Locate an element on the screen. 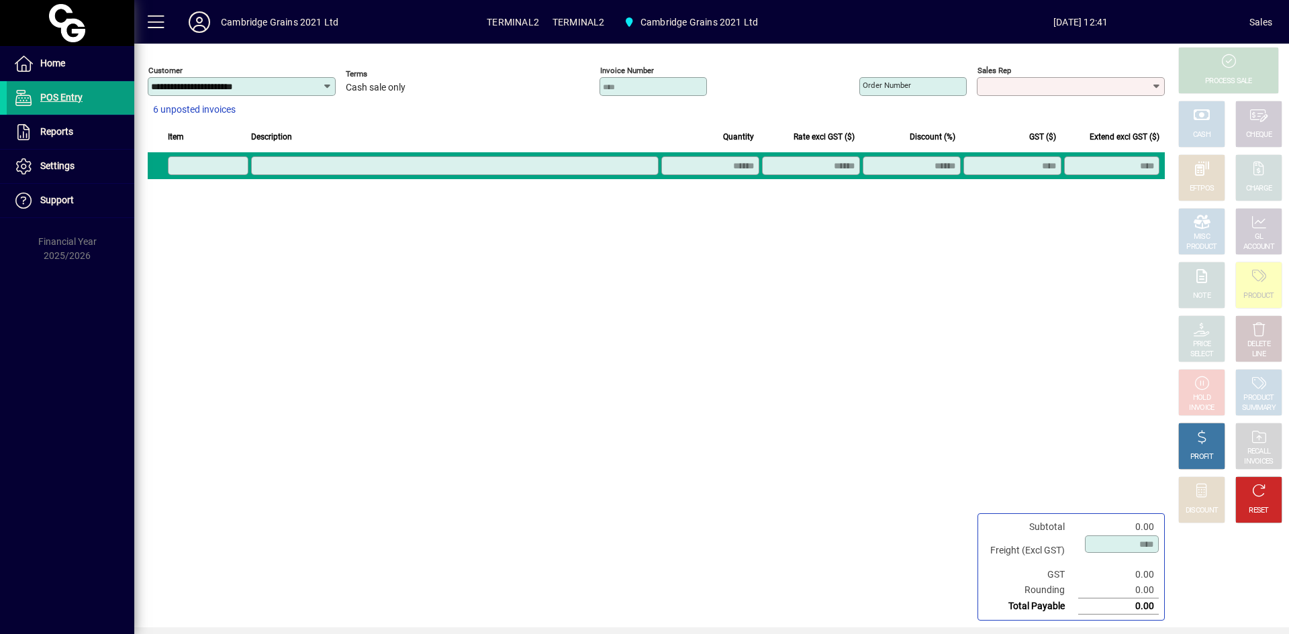 This screenshot has height=634, width=1289. td: Subtotal is located at coordinates (1030, 527).